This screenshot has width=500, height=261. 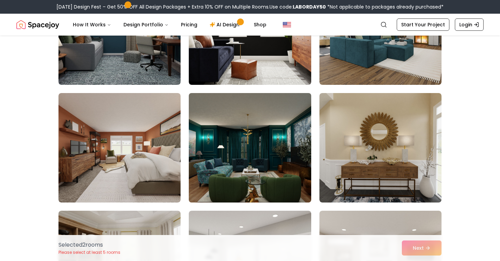 What do you see at coordinates (189, 25) in the screenshot?
I see `a: Pricing` at bounding box center [189, 25].